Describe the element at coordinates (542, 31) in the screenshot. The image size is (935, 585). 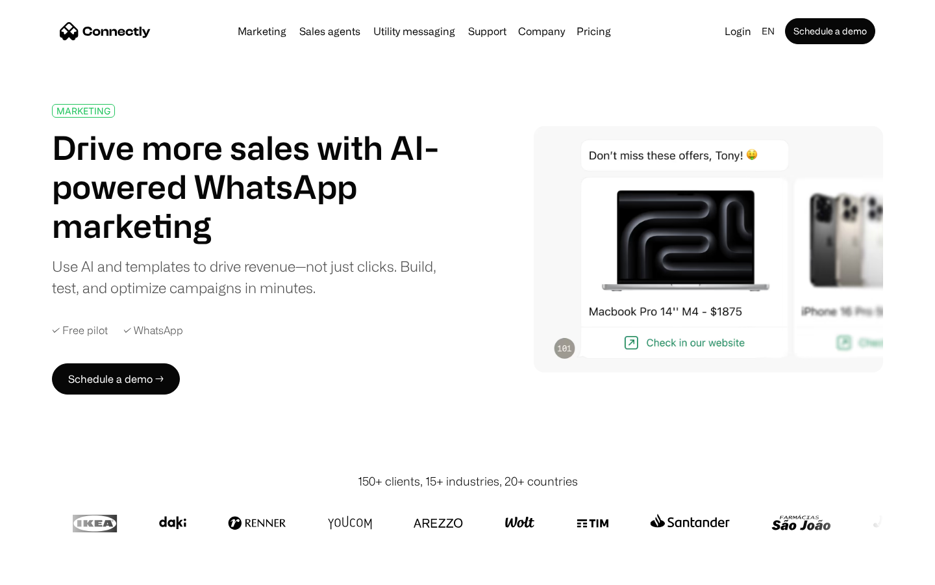
I see `div: Company` at that location.